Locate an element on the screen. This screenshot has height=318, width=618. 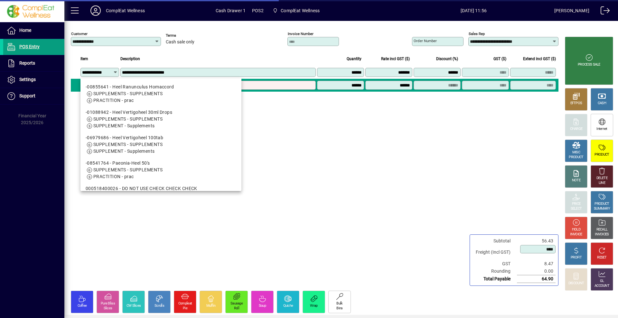
span: Description is located at coordinates (130, 59).